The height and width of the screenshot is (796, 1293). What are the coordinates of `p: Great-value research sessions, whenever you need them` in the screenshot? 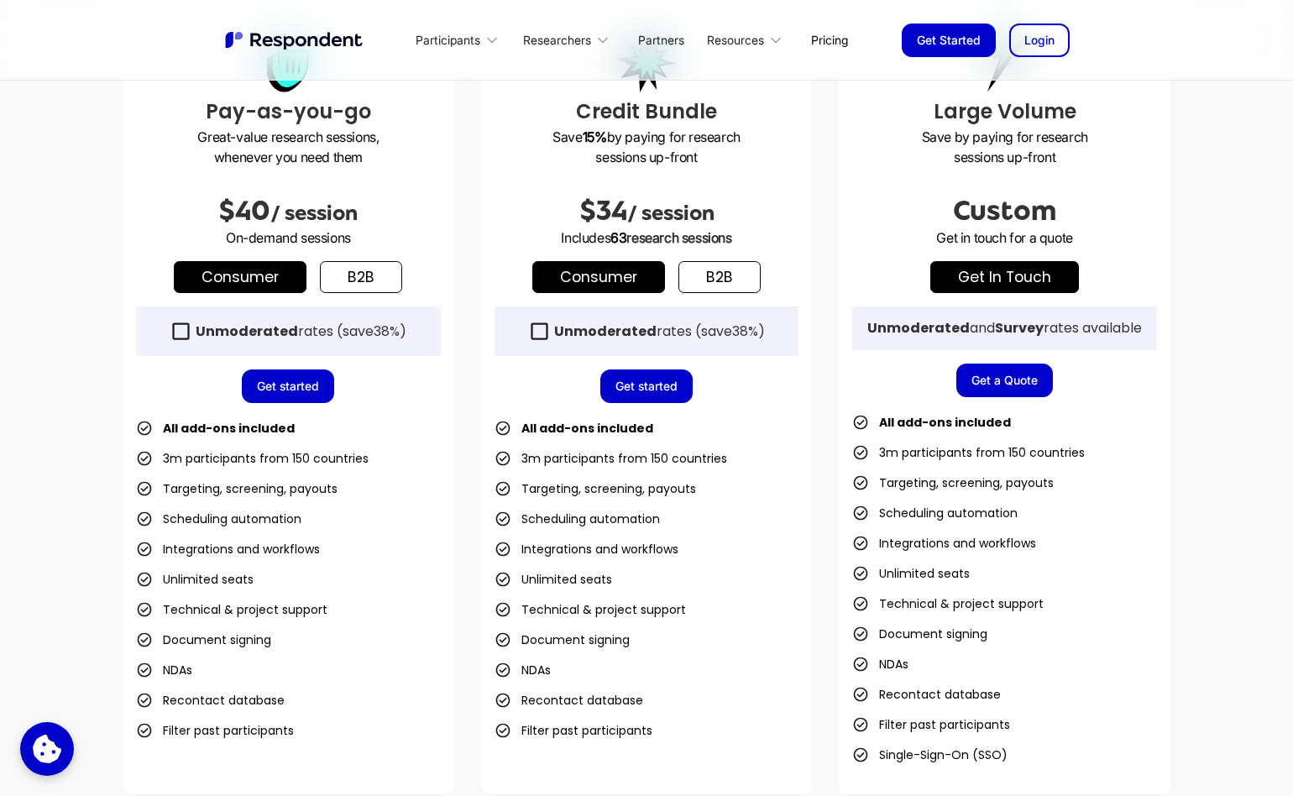 It's located at (288, 147).